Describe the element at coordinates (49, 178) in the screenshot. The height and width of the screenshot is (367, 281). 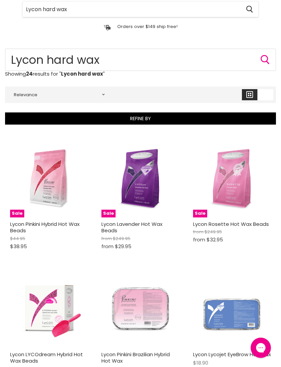
I see `a: Lycon Pinkini Hybrid Hot Wax BeadsSale` at that location.